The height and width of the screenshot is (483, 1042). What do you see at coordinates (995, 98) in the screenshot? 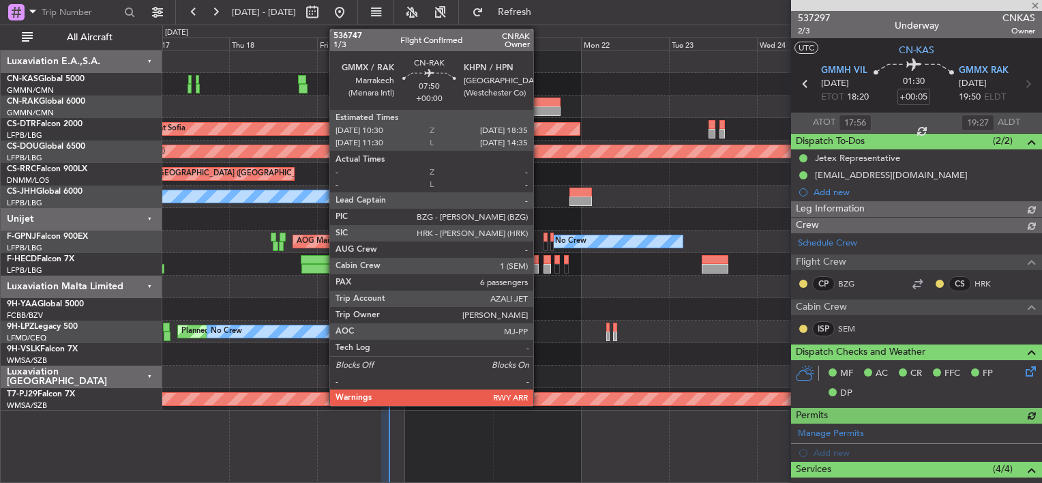
I see `span: ELDT` at bounding box center [995, 98].